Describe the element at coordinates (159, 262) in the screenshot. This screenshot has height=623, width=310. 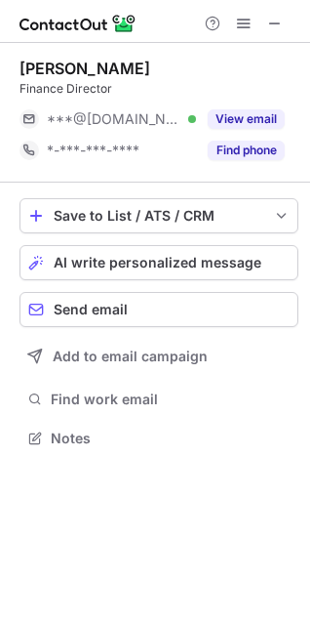
I see `button: AI write personalized message` at that location.